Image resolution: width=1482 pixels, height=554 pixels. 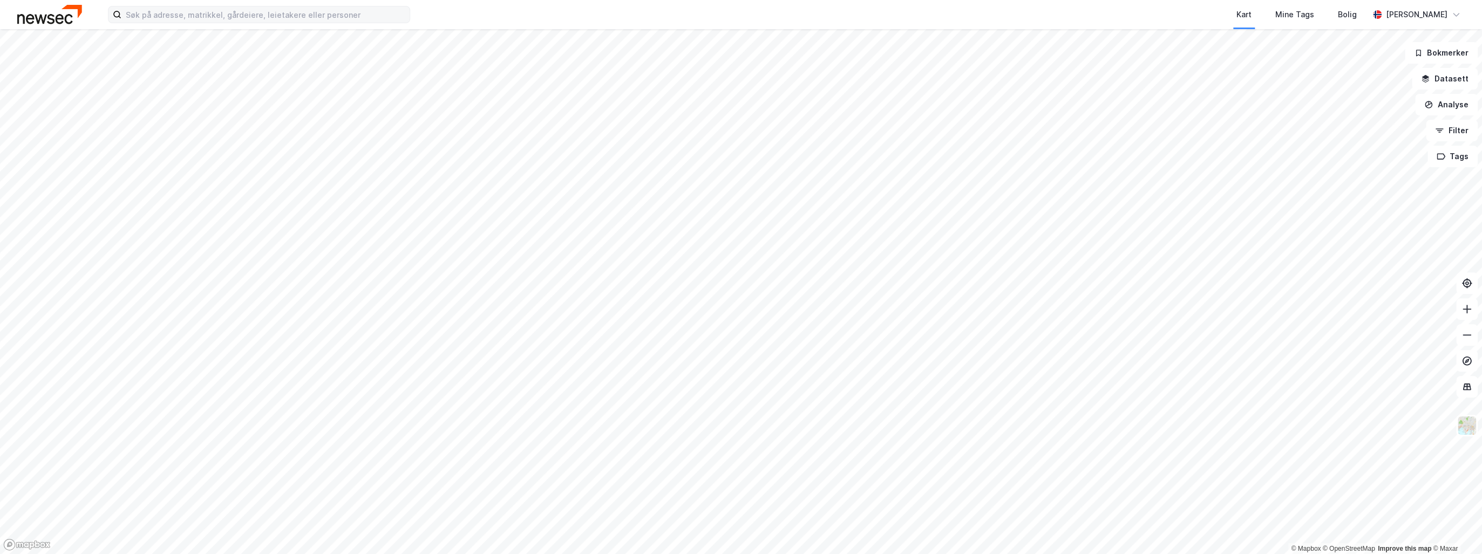 I want to click on div: Kart, so click(x=1244, y=15).